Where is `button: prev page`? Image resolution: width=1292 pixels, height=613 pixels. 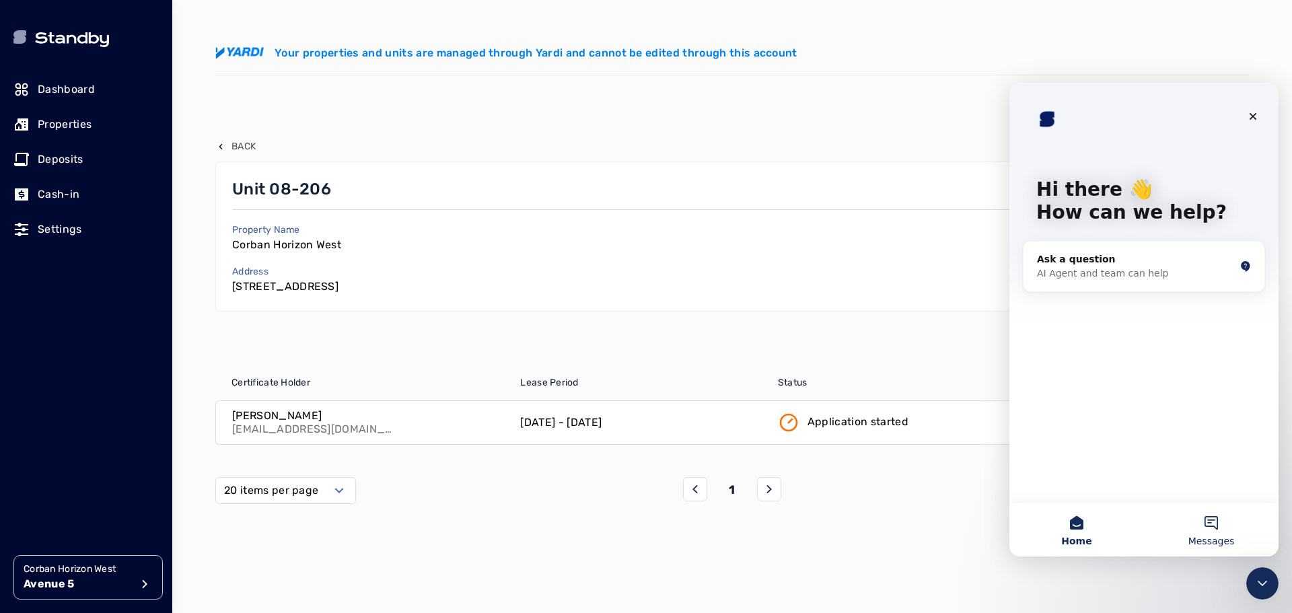 button: prev page is located at coordinates (695, 489).